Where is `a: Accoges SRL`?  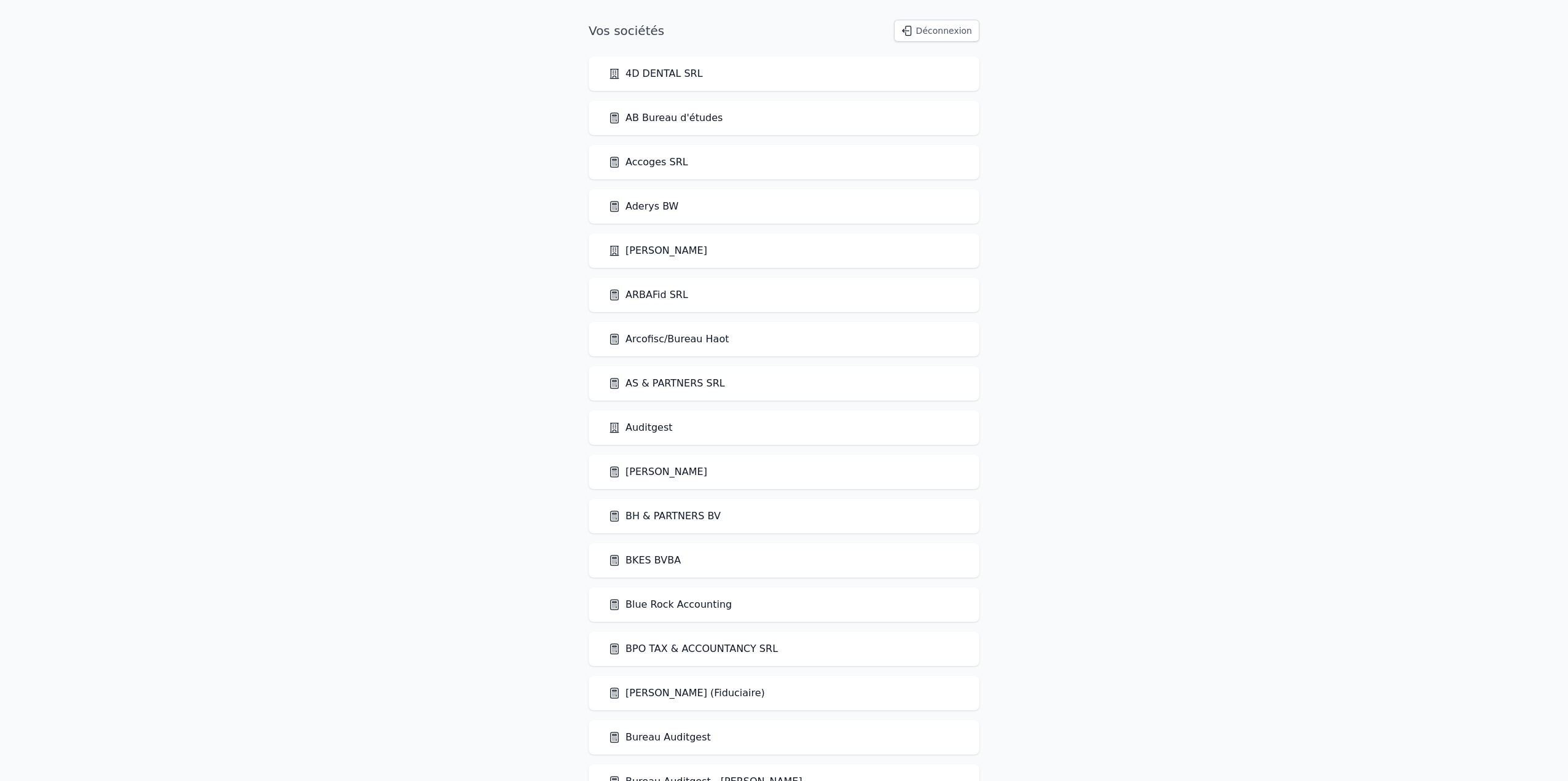
a: Accoges SRL is located at coordinates (648, 162).